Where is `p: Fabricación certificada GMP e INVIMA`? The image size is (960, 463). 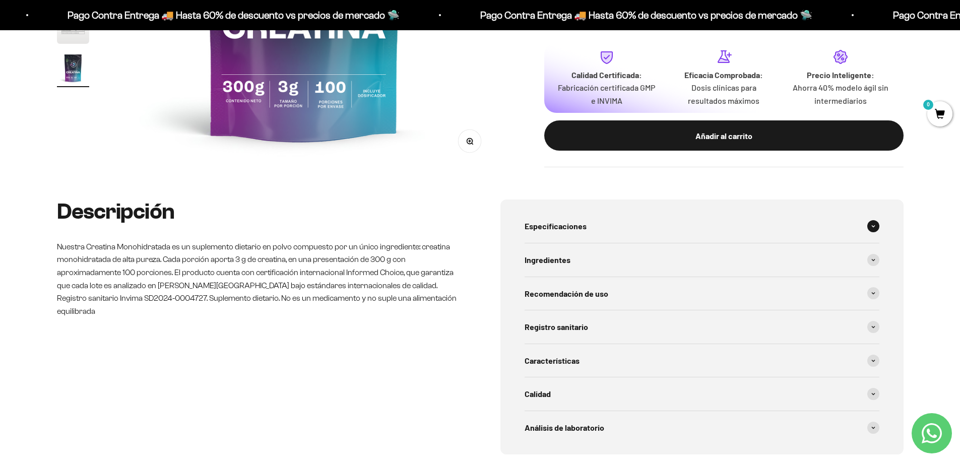
p: Fabricación certificada GMP e INVIMA is located at coordinates (607, 94).